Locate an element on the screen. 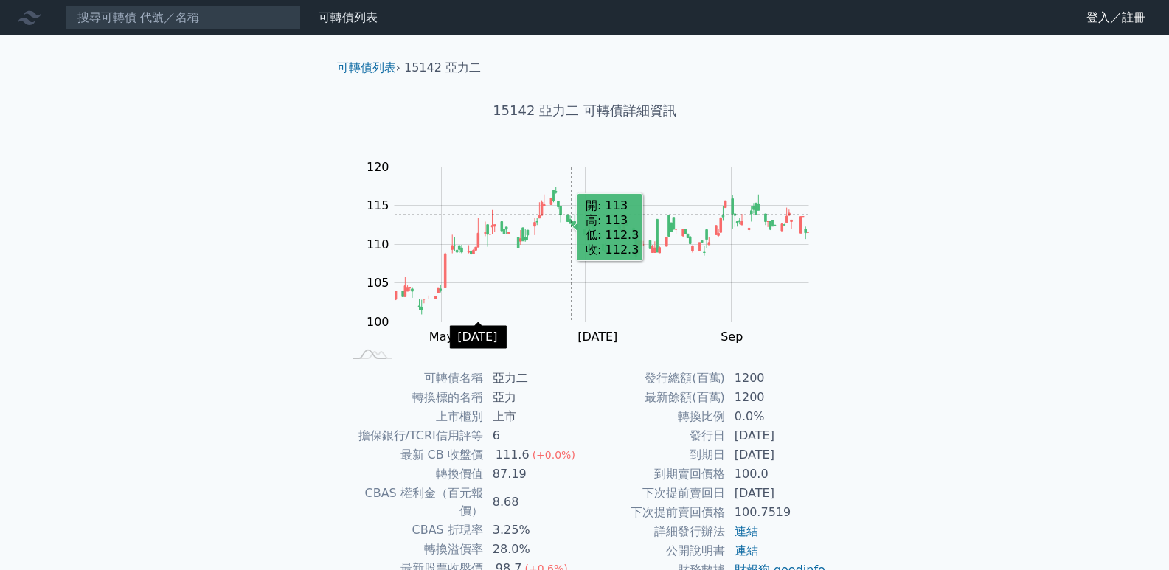 This screenshot has width=1169, height=570. td: 100.0 is located at coordinates (776, 474).